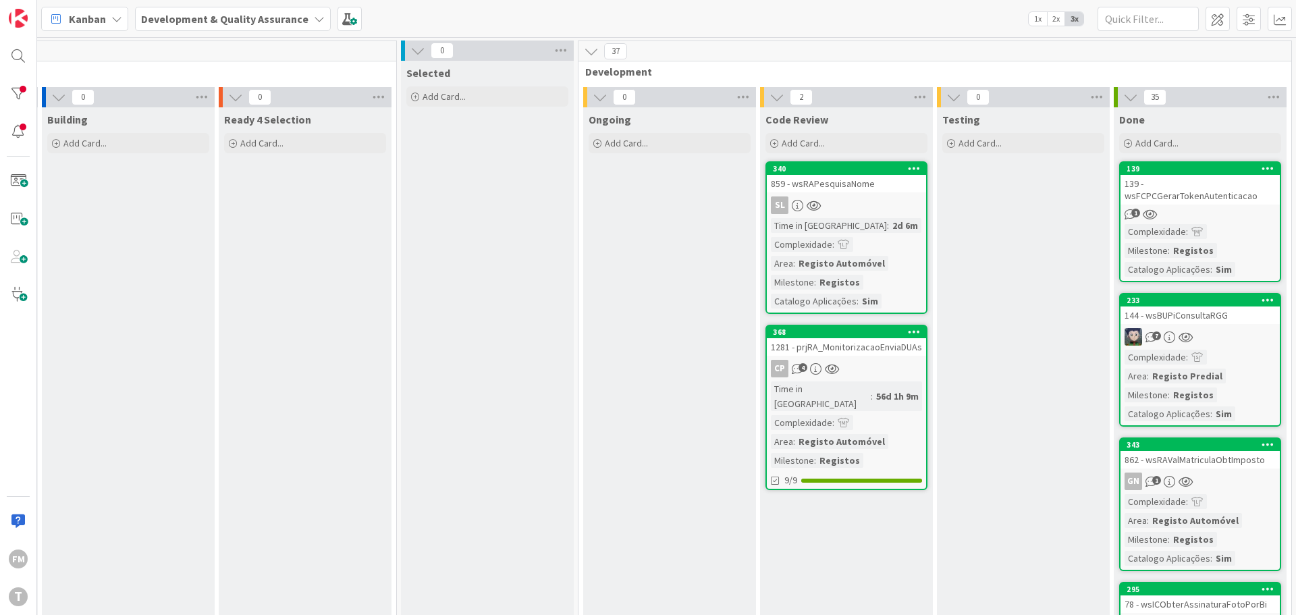 The image size is (1296, 615). I want to click on span: Development, so click(929, 72).